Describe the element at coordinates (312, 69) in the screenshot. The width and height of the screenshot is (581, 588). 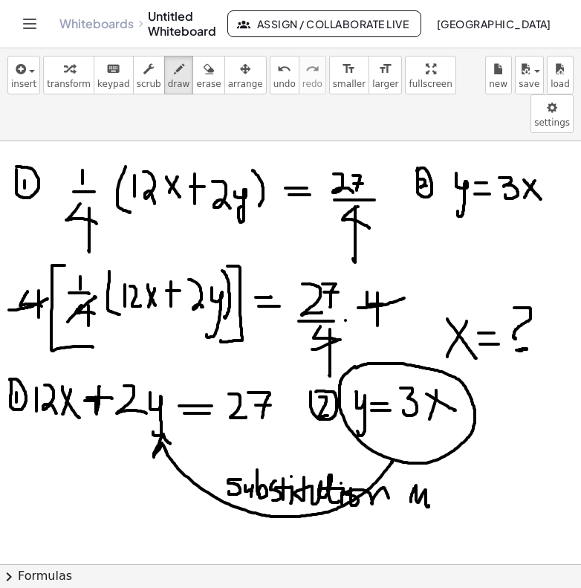
I see `i: redo` at that location.